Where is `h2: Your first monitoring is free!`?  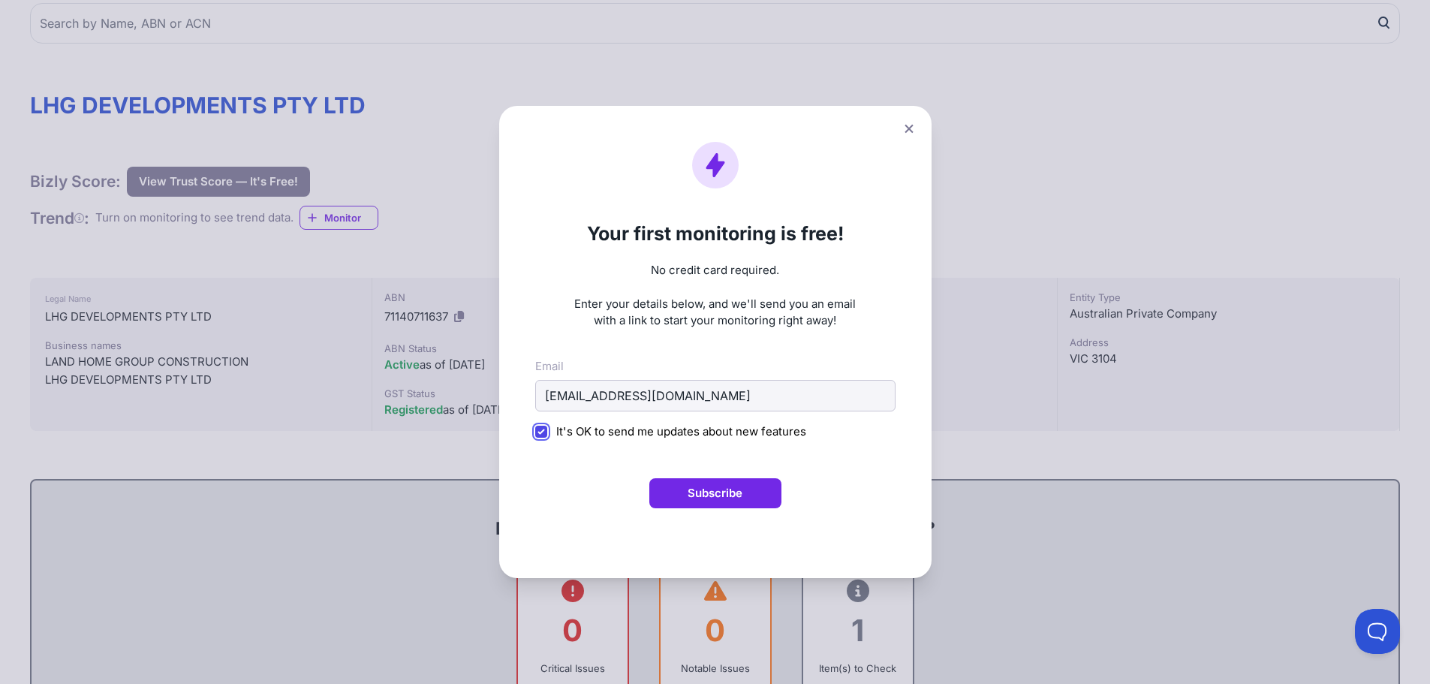
h2: Your first monitoring is free! is located at coordinates (715, 233).